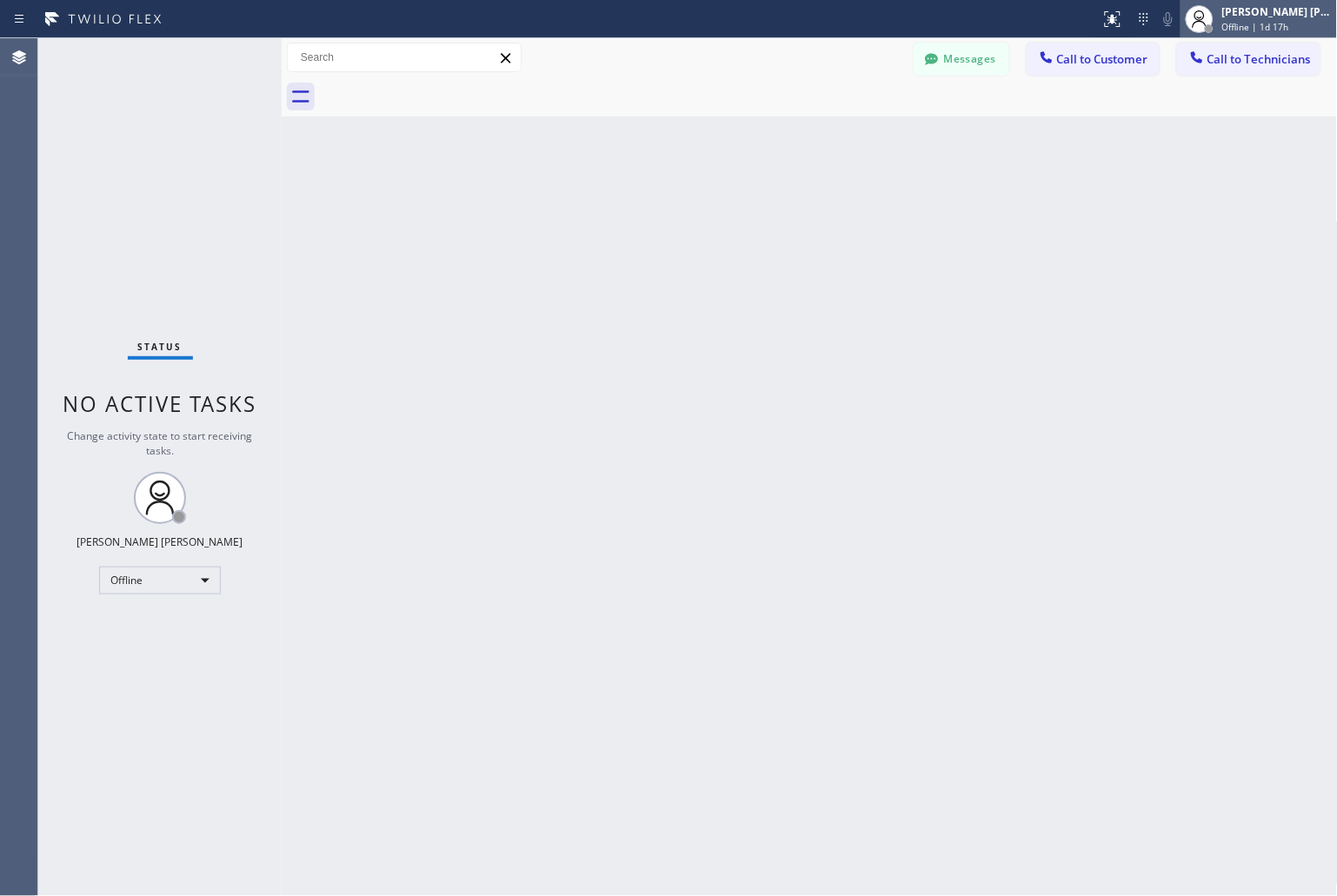 The image size is (1337, 896). Describe the element at coordinates (1168, 19) in the screenshot. I see `button: Mute` at that location.